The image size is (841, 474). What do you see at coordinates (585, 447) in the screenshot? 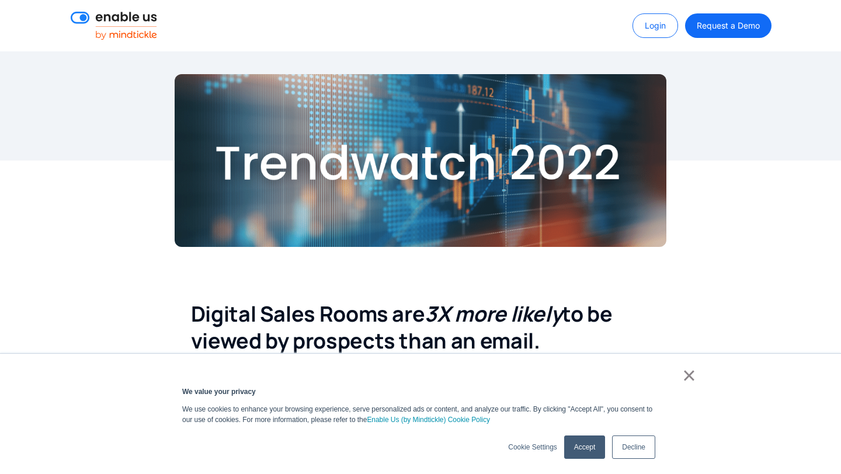
I see `a: Accept` at bounding box center [585, 447].